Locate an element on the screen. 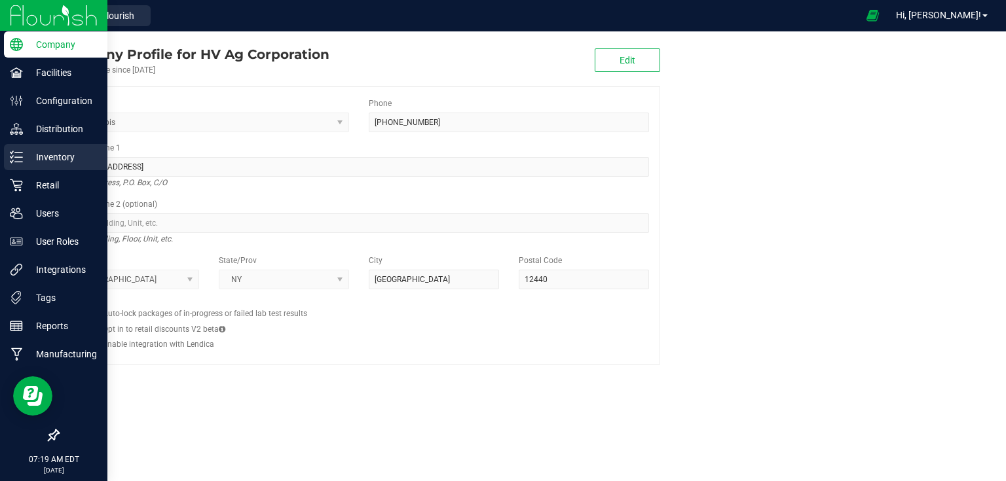 This screenshot has width=1006, height=481. inline-svg: Inventory is located at coordinates (16, 157).